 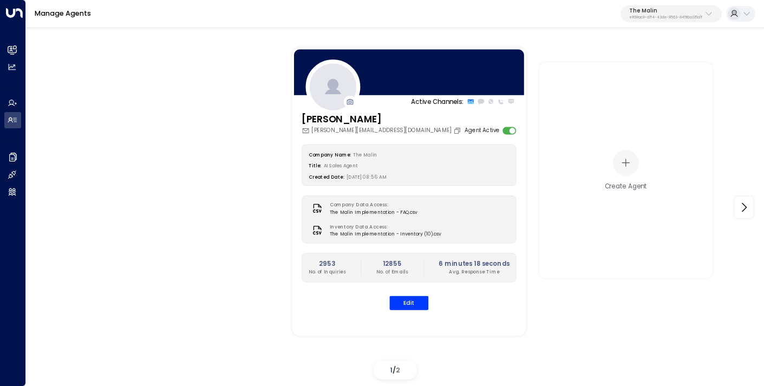 What do you see at coordinates (340, 166) in the screenshot?
I see `span: AI Sales Agent` at bounding box center [340, 166].